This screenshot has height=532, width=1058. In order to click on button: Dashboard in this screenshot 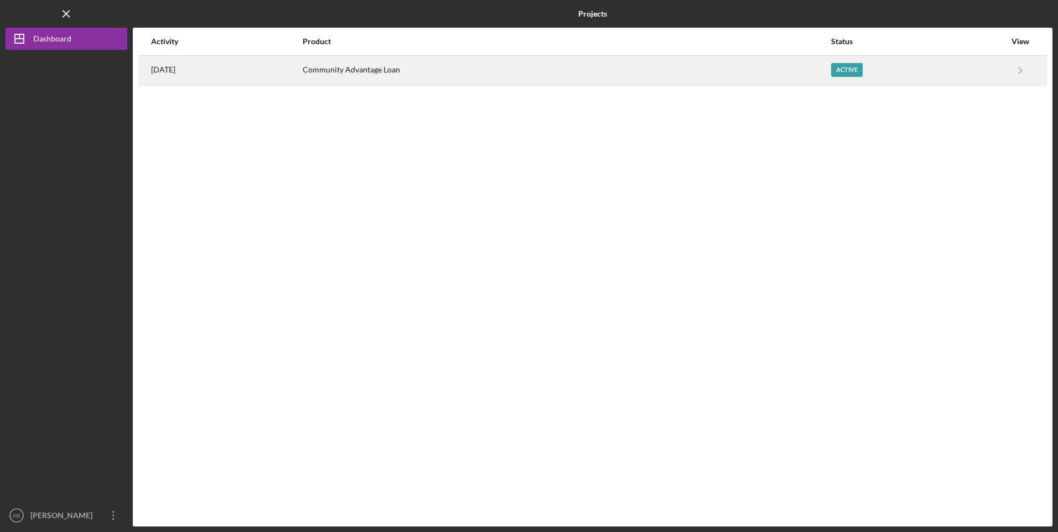, I will do `click(66, 39)`.